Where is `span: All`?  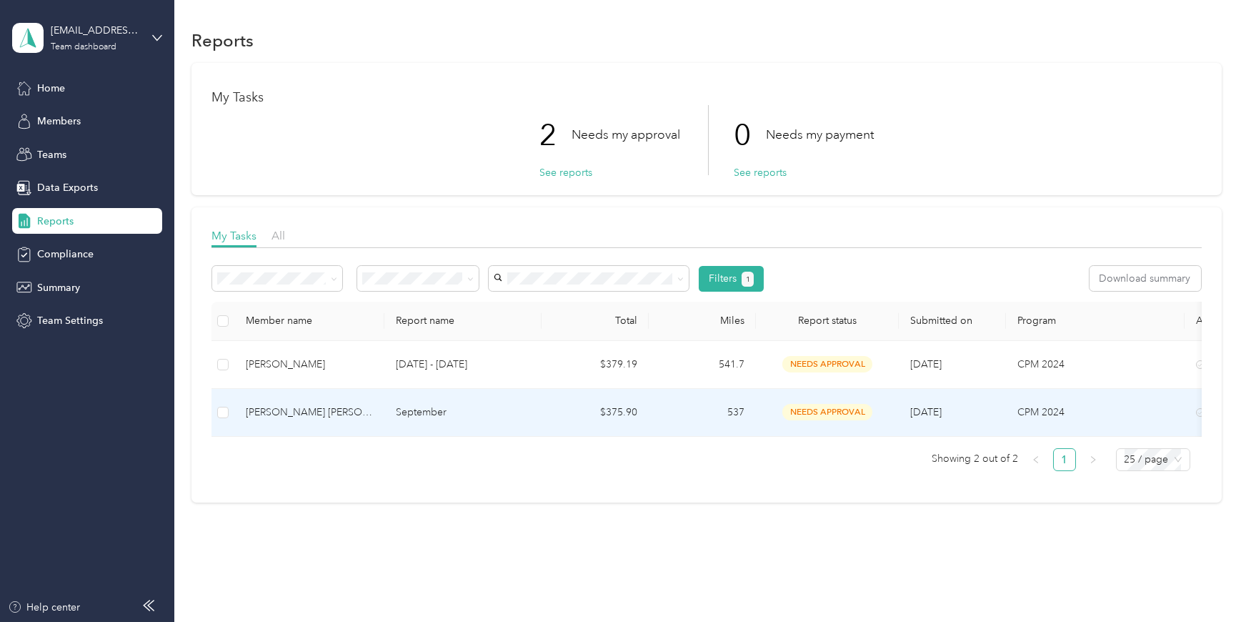 span: All is located at coordinates (278, 235).